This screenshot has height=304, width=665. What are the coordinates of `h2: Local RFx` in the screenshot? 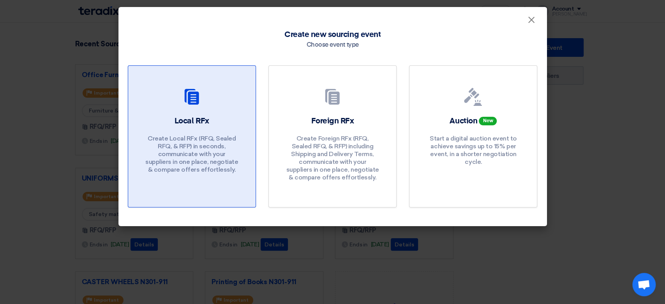 It's located at (192, 121).